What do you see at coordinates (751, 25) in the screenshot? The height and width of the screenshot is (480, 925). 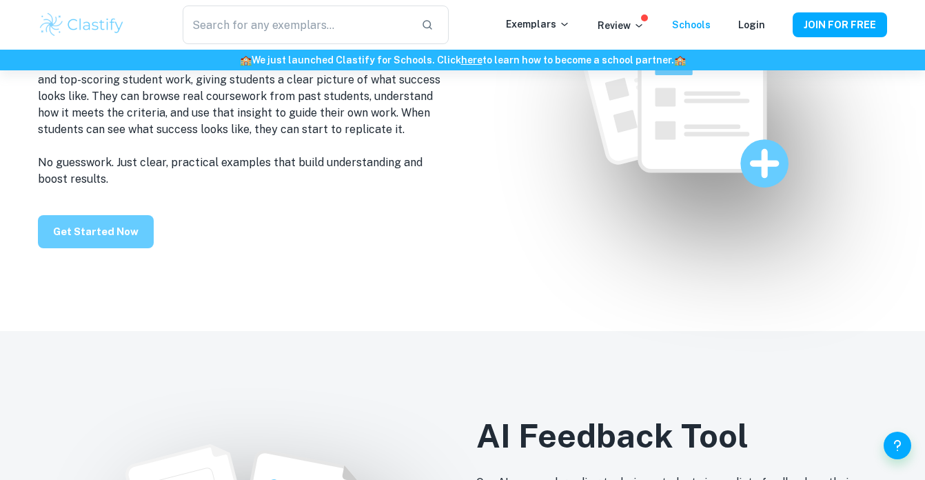 I see `a: Login` at bounding box center [751, 25].